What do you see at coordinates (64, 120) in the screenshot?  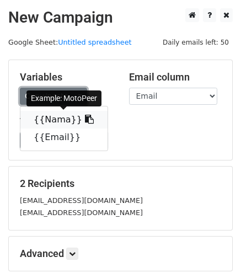 I see `a: {{Nama}}` at bounding box center [64, 120].